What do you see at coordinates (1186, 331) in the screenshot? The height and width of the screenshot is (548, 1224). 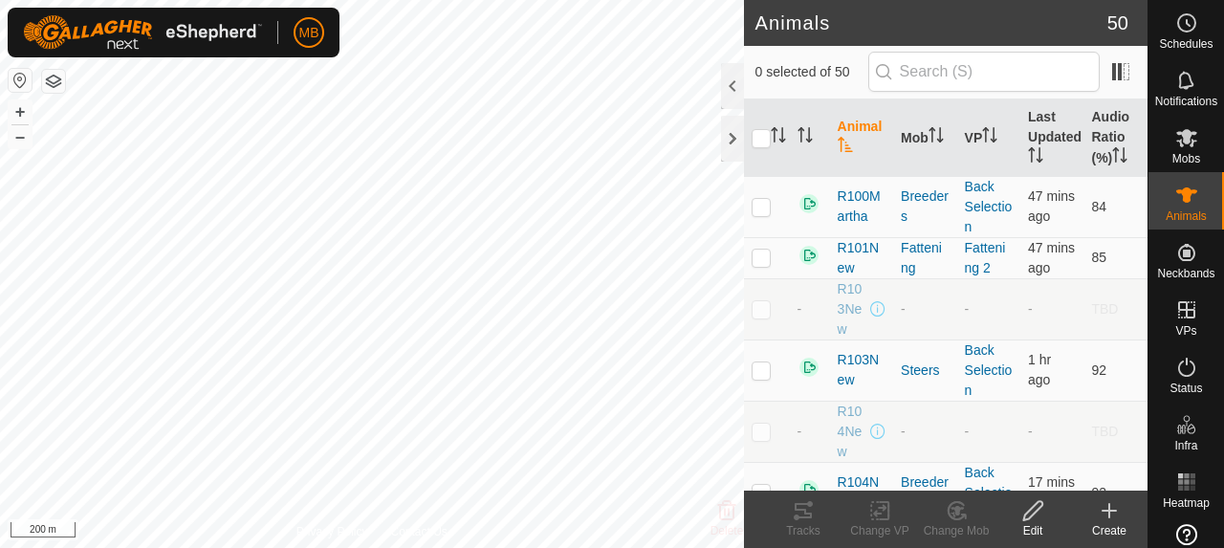 I see `span: VPs` at bounding box center [1186, 331].